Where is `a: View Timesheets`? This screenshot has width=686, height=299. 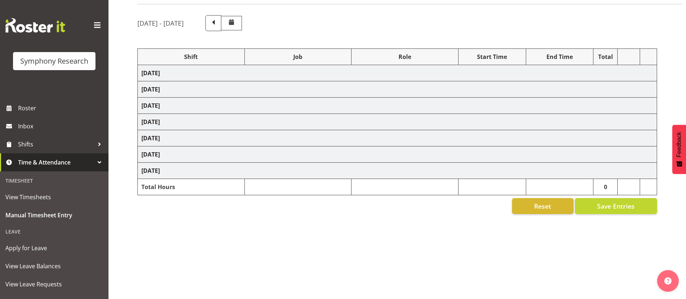 a: View Timesheets is located at coordinates (54, 197).